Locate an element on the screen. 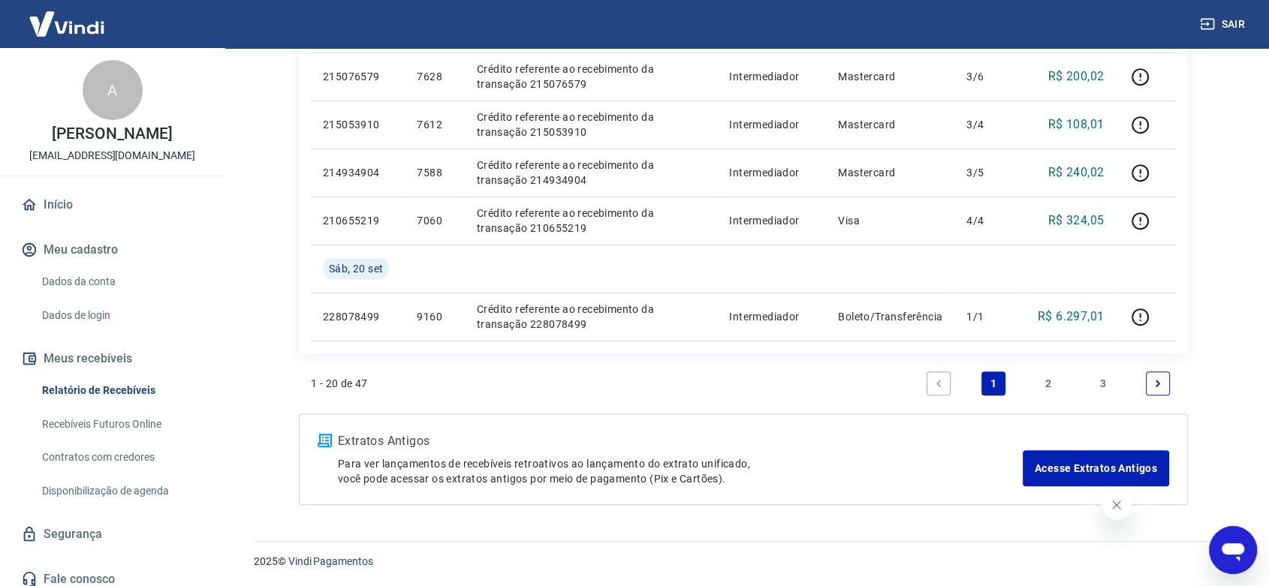 The height and width of the screenshot is (586, 1269). button: Sair is located at coordinates (1224, 24).